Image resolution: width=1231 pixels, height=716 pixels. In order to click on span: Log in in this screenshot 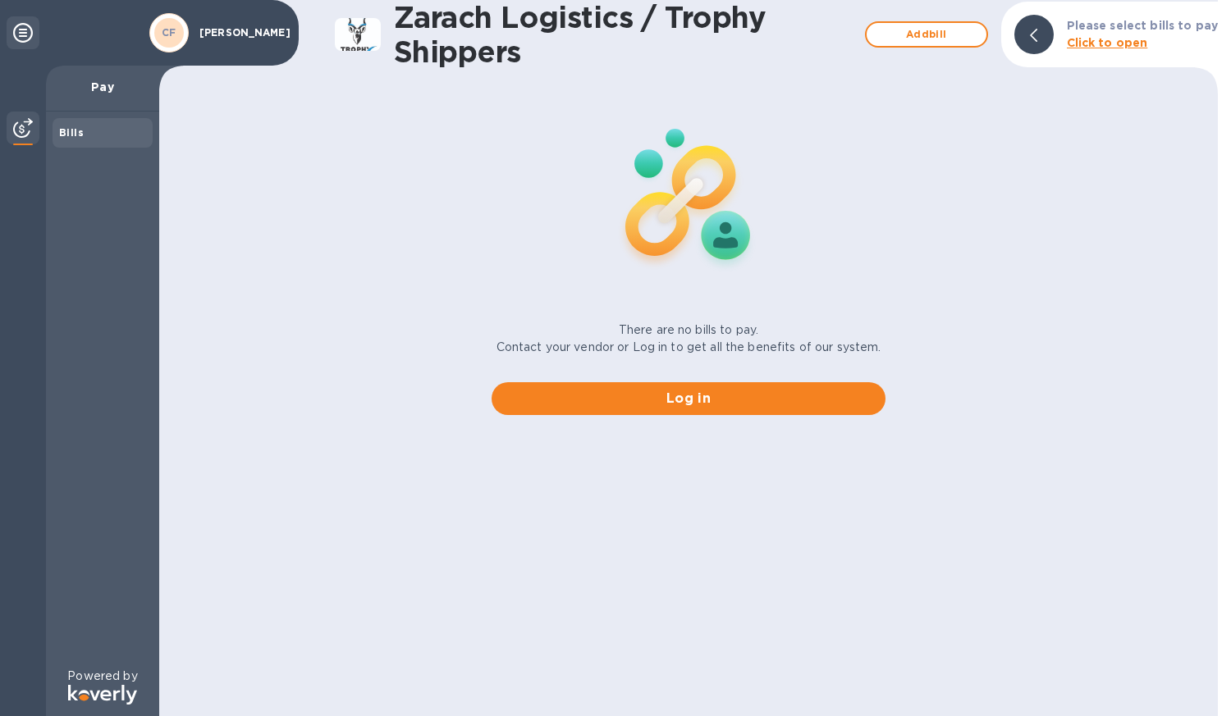, I will do `click(688, 399)`.